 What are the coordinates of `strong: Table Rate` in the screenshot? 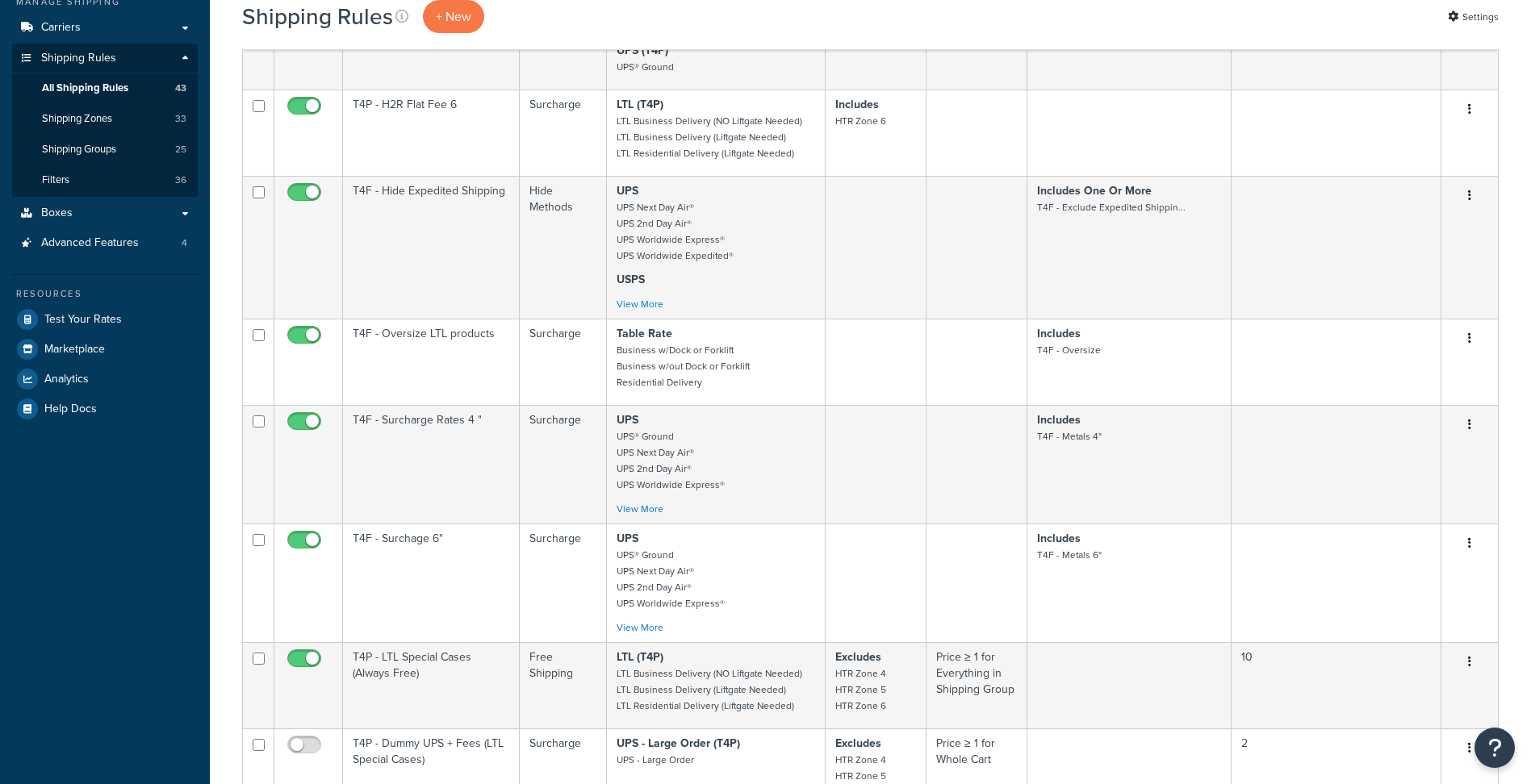 It's located at (644, 333).